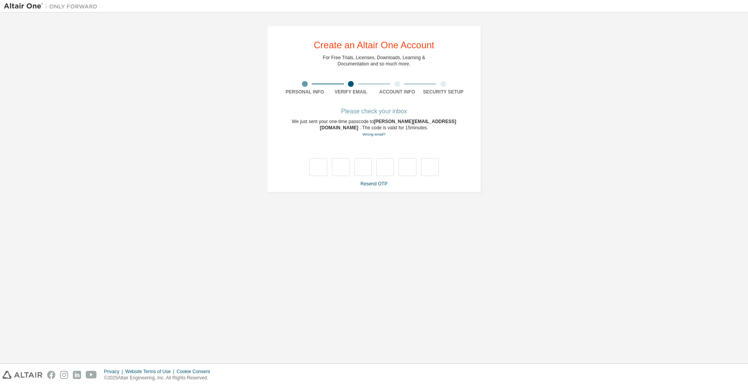  What do you see at coordinates (91, 375) in the screenshot?
I see `img: youtube.svg` at bounding box center [91, 375].